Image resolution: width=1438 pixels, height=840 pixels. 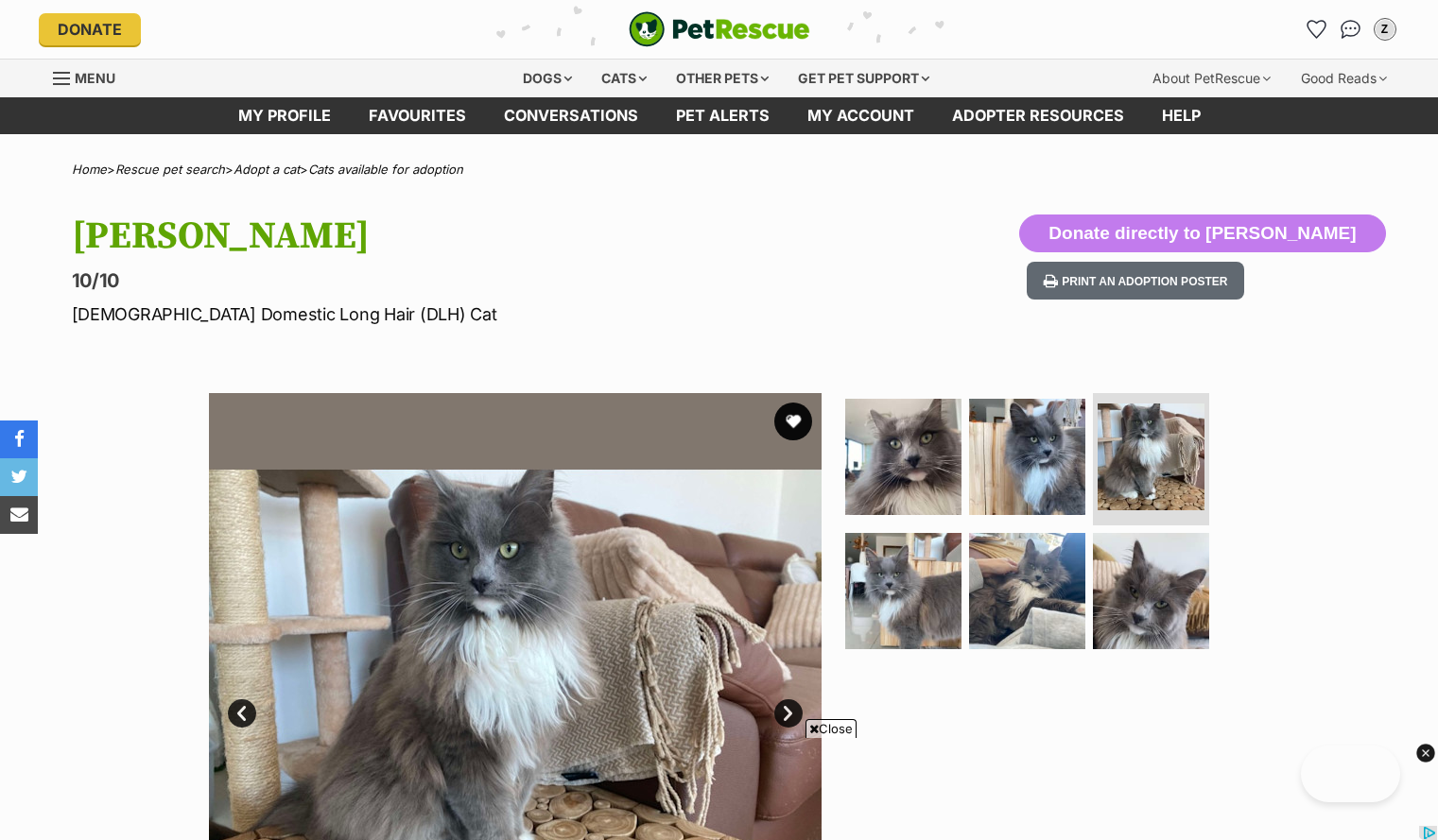 I want to click on a: Conversations, so click(x=1351, y=30).